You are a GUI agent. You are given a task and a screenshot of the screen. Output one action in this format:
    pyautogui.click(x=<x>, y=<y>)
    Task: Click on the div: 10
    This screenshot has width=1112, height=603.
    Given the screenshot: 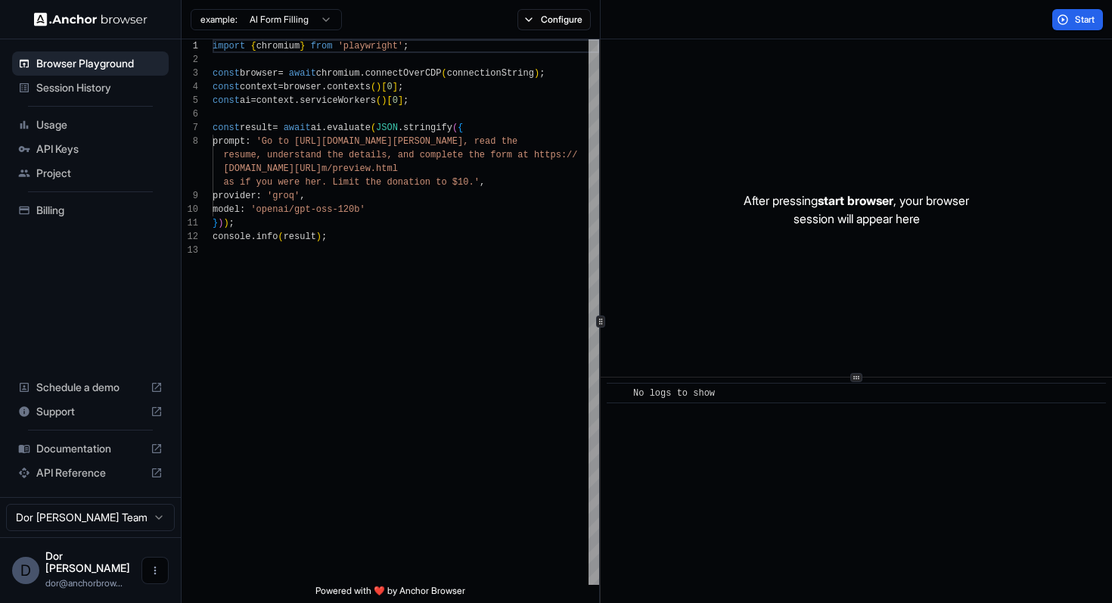 What is the action you would take?
    pyautogui.click(x=190, y=210)
    